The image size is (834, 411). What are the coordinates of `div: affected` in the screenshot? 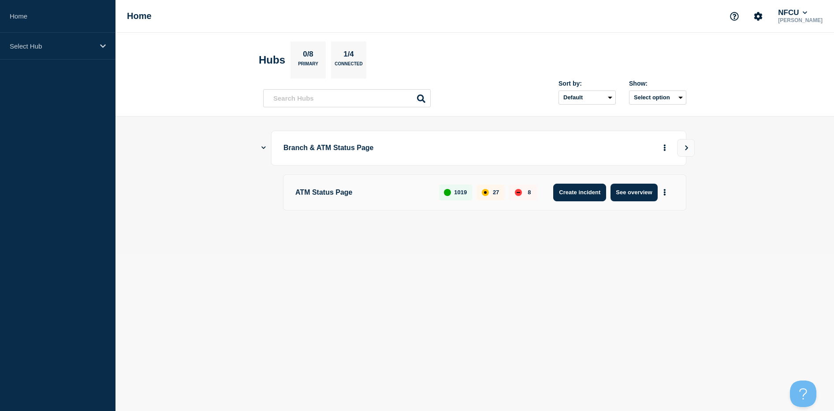 It's located at (486, 192).